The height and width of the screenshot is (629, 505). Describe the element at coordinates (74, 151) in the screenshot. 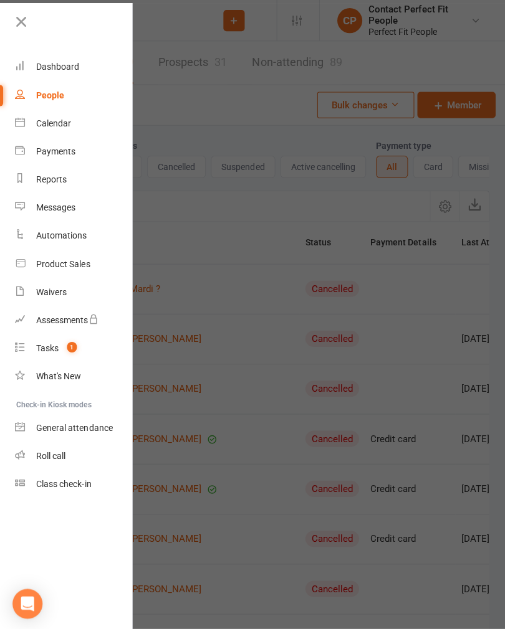

I see `a: Payments` at that location.